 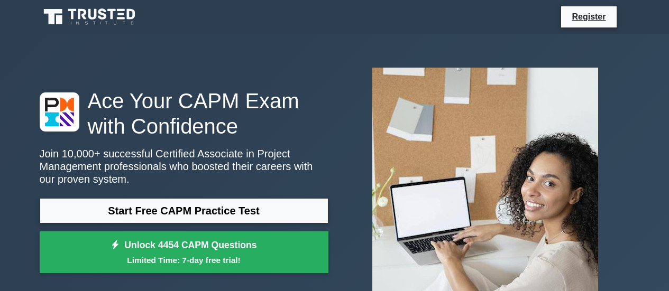 What do you see at coordinates (589, 16) in the screenshot?
I see `a: Register` at bounding box center [589, 16].